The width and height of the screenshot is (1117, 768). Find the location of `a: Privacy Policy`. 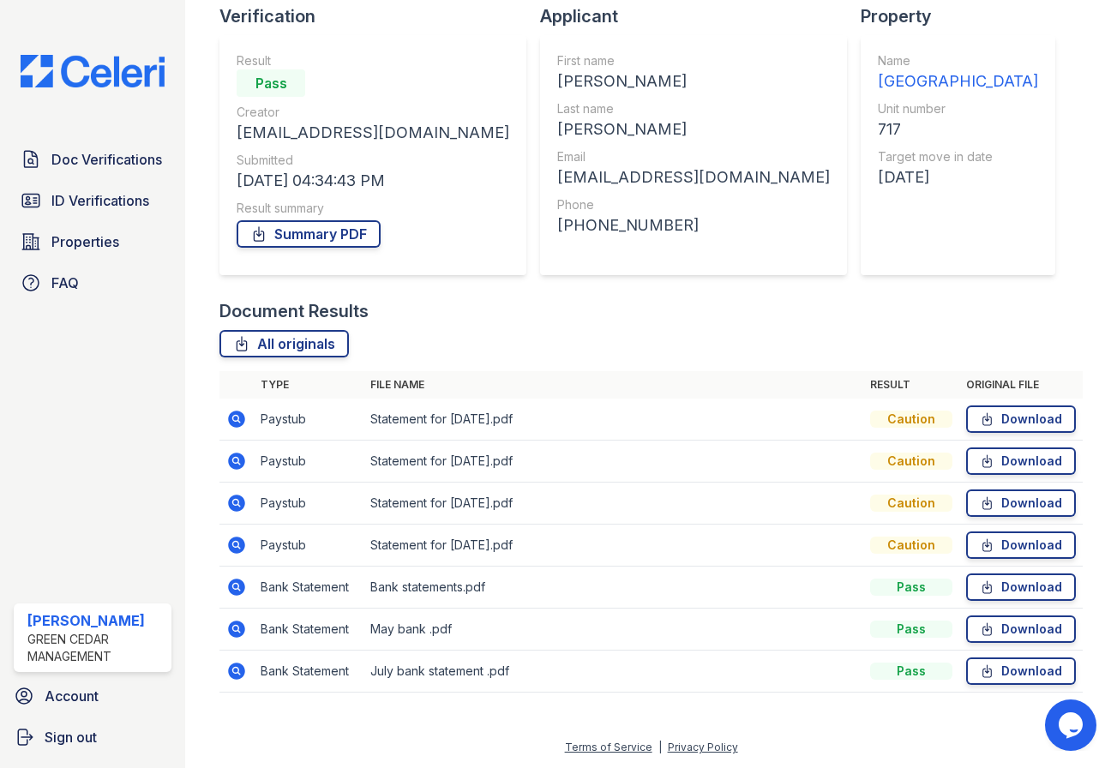

a: Privacy Policy is located at coordinates (703, 747).